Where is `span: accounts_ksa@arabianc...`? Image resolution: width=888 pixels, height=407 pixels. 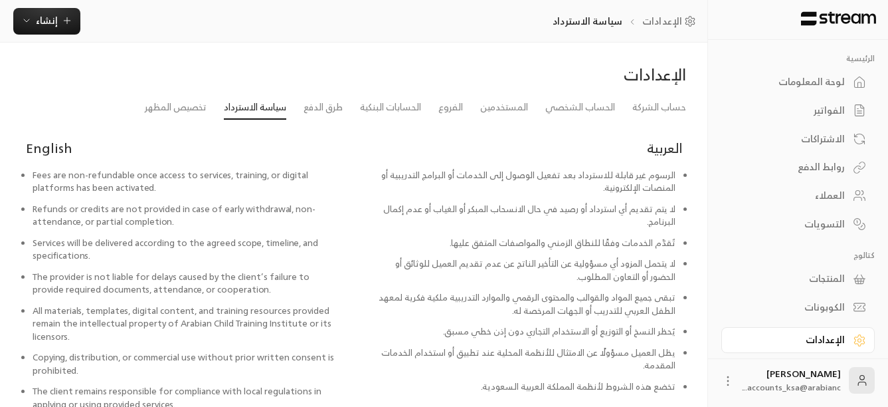 span: accounts_ksa@arabianc... is located at coordinates (792, 387).